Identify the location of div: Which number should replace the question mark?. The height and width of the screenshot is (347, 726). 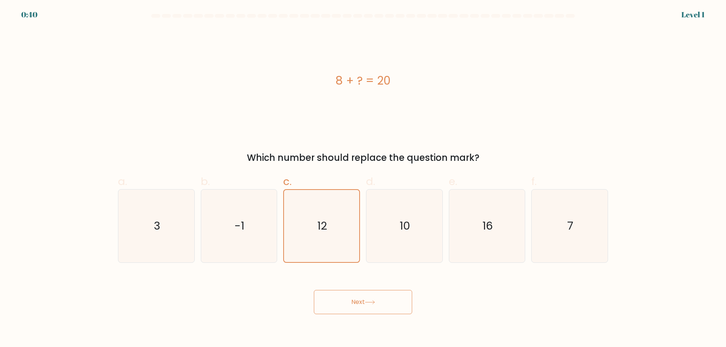
(363, 158).